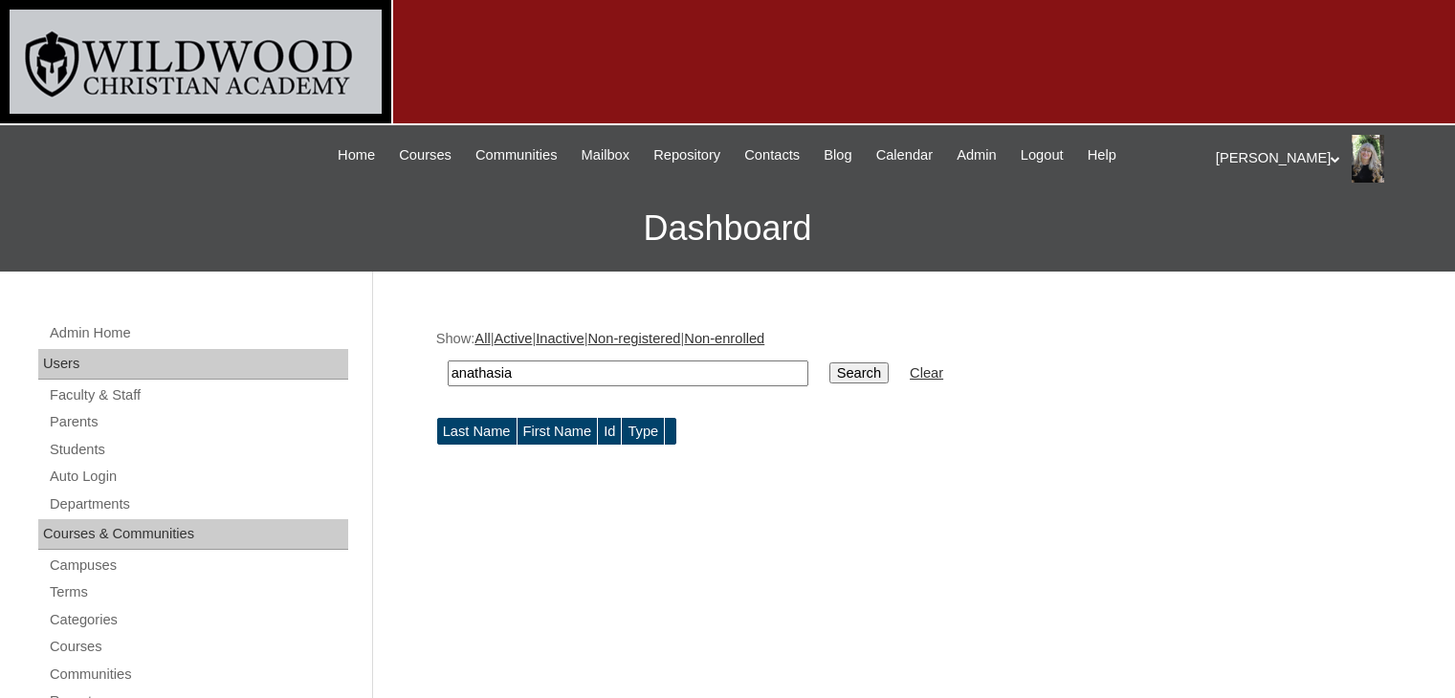 The width and height of the screenshot is (1455, 698). Describe the element at coordinates (517, 155) in the screenshot. I see `span: Communities` at that location.